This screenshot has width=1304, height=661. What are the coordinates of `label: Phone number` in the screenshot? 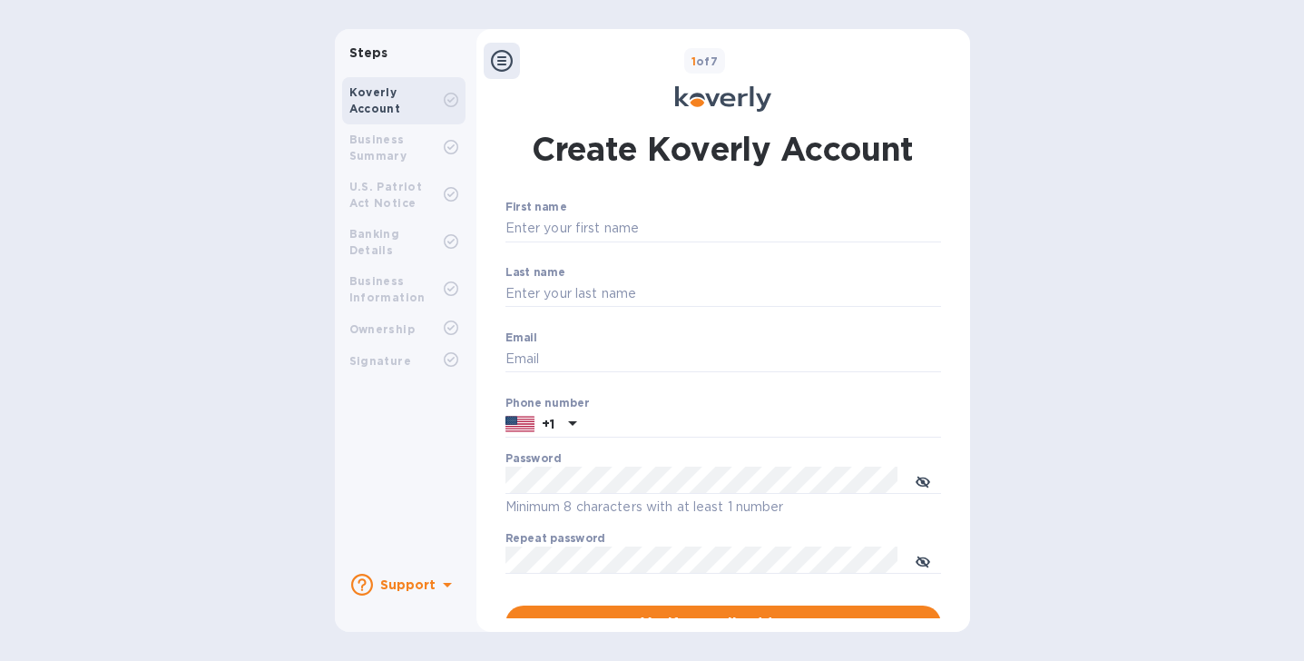 It's located at (547, 403).